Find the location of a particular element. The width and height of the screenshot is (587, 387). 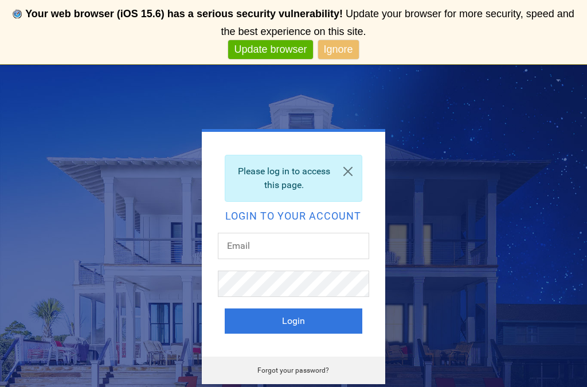

div: Please log in to access this page. is located at coordinates (294, 178).